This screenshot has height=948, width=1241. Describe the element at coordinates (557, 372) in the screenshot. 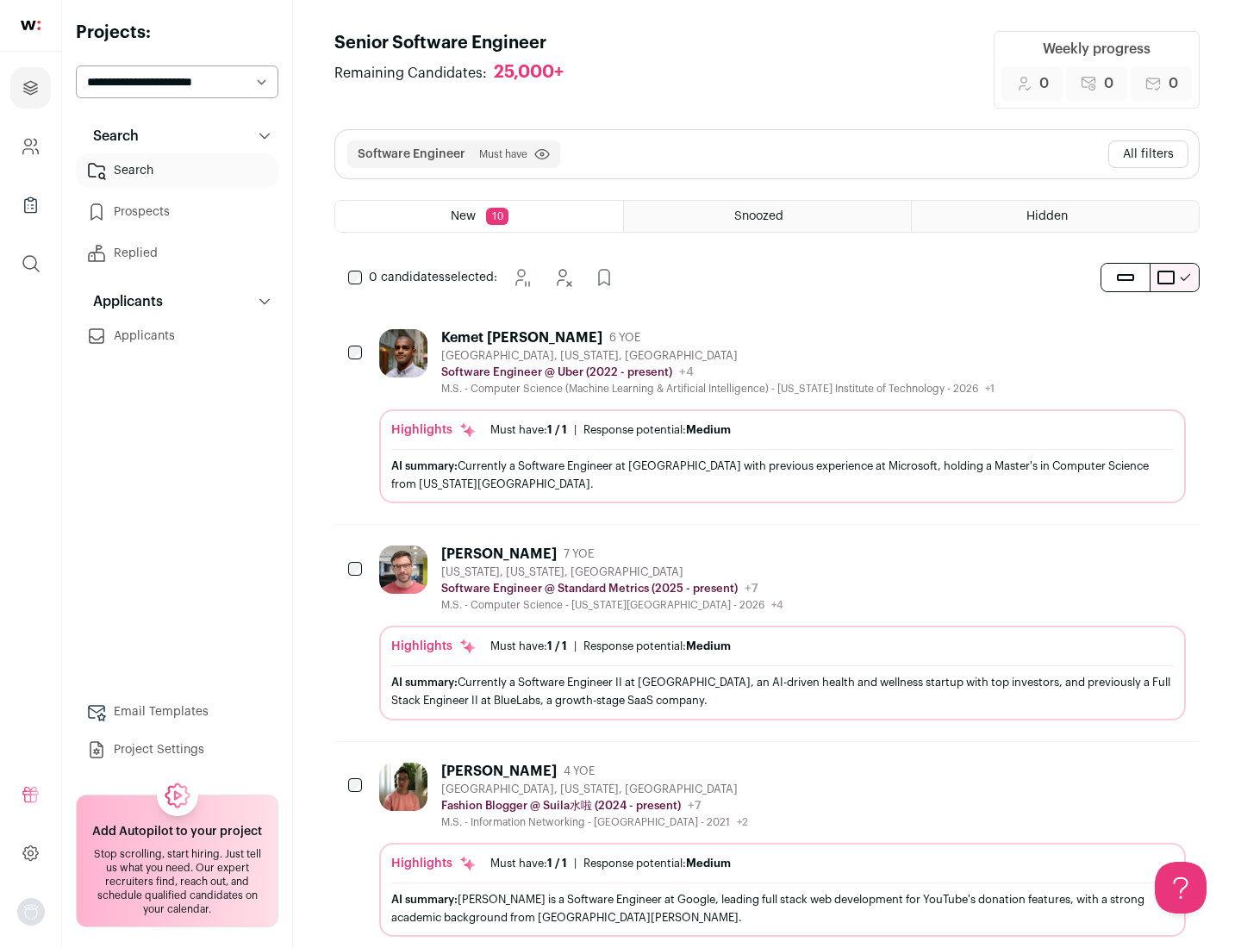

I see `p: Software Engineer @ Uber (2022 - present)` at that location.